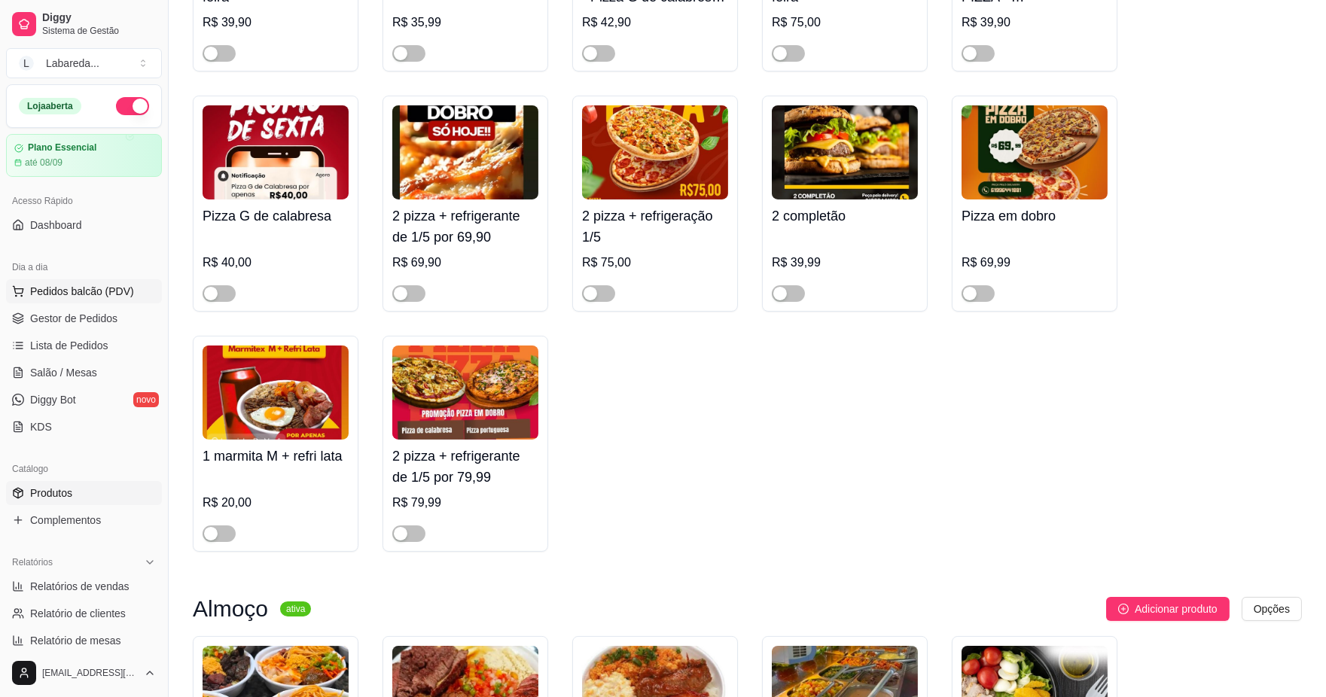 This screenshot has width=1326, height=697. I want to click on span: Relatório de mesas, so click(75, 641).